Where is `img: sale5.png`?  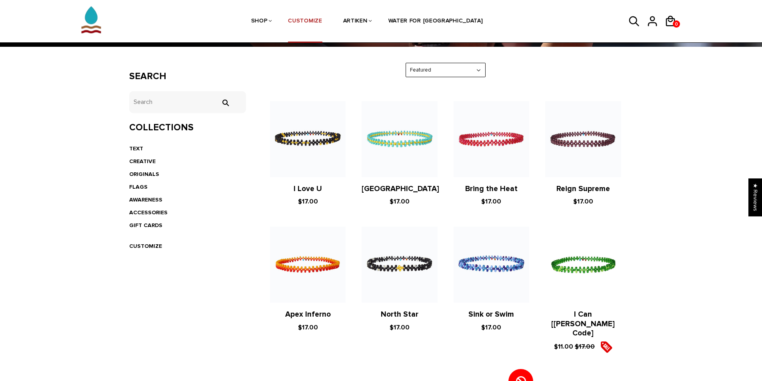
img: sale5.png is located at coordinates (606, 347).